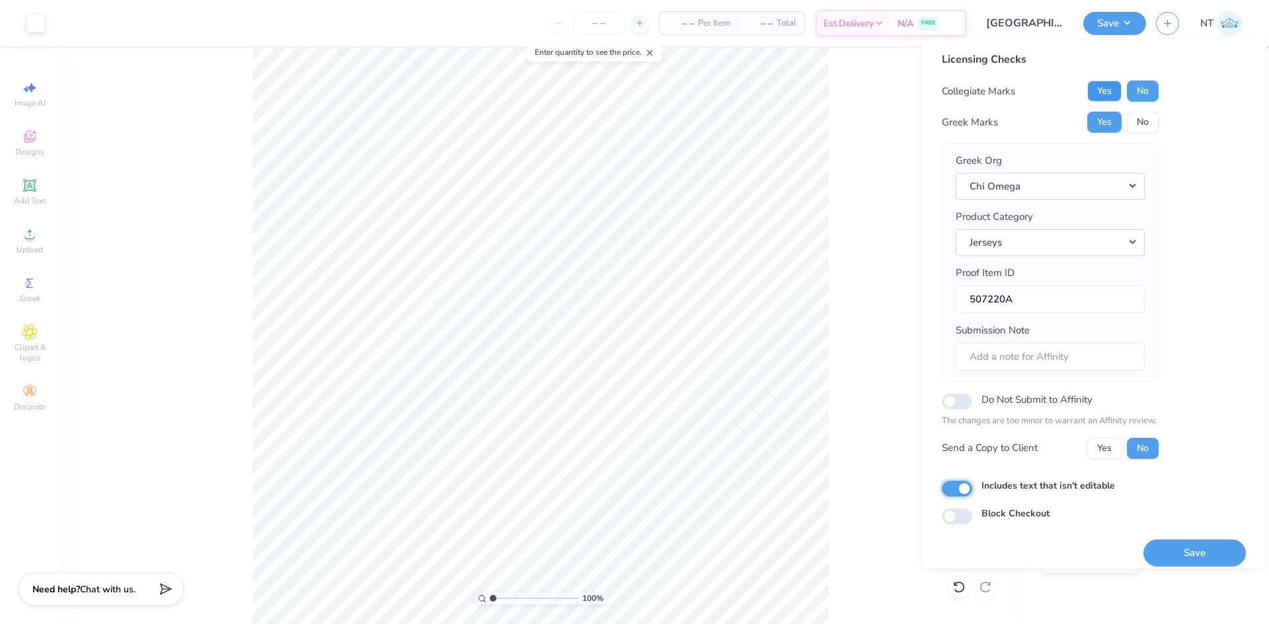 The width and height of the screenshot is (1269, 624). I want to click on input: Untitled Design, so click(1024, 23).